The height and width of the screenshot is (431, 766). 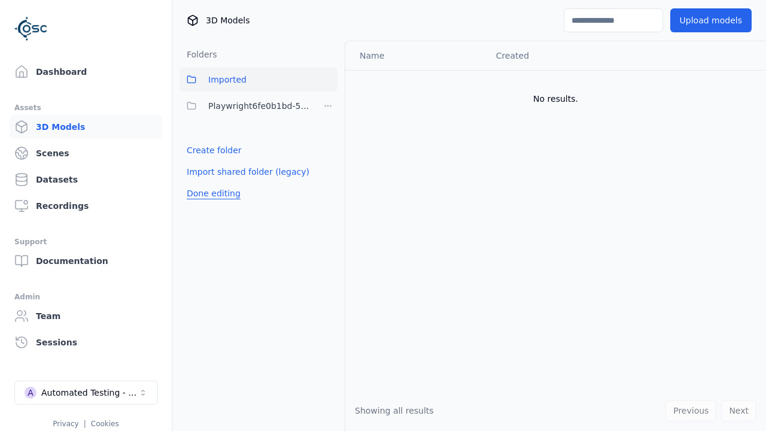 What do you see at coordinates (711, 20) in the screenshot?
I see `button: Upload models` at bounding box center [711, 20].